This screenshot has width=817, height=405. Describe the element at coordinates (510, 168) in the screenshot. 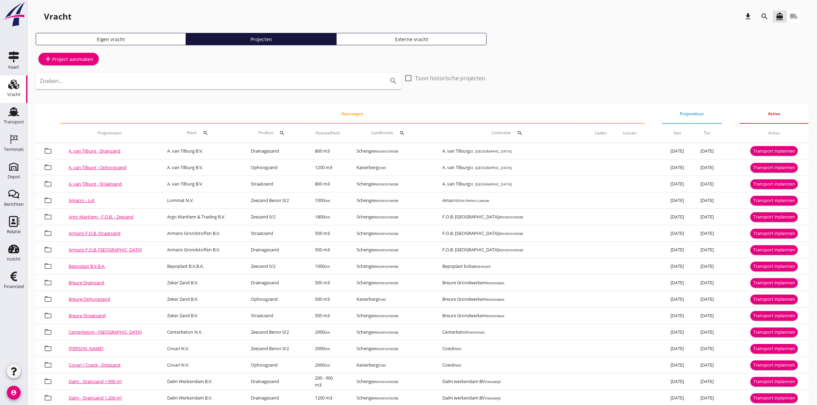

I see `td: A. van Tilburg` at that location.